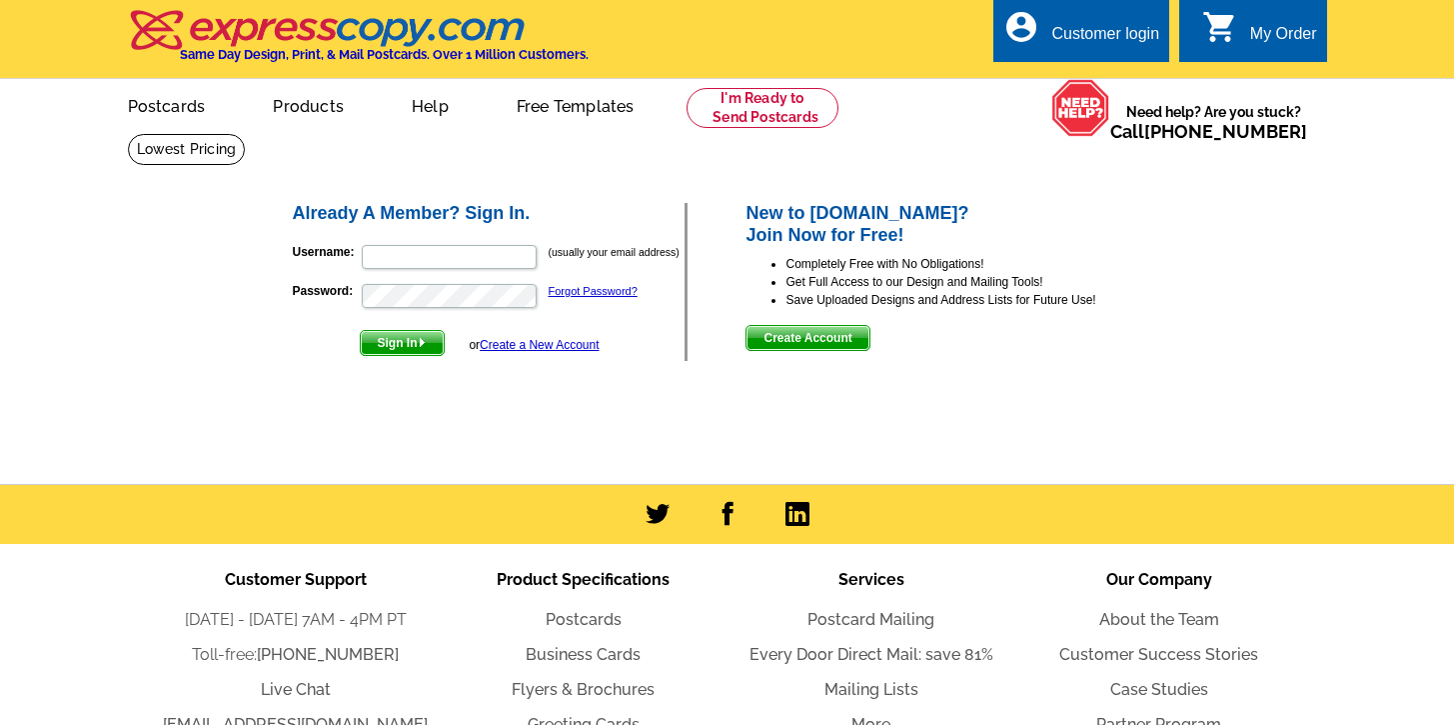 The image size is (1454, 725). Describe the element at coordinates (402, 343) in the screenshot. I see `span: Sign In` at that location.